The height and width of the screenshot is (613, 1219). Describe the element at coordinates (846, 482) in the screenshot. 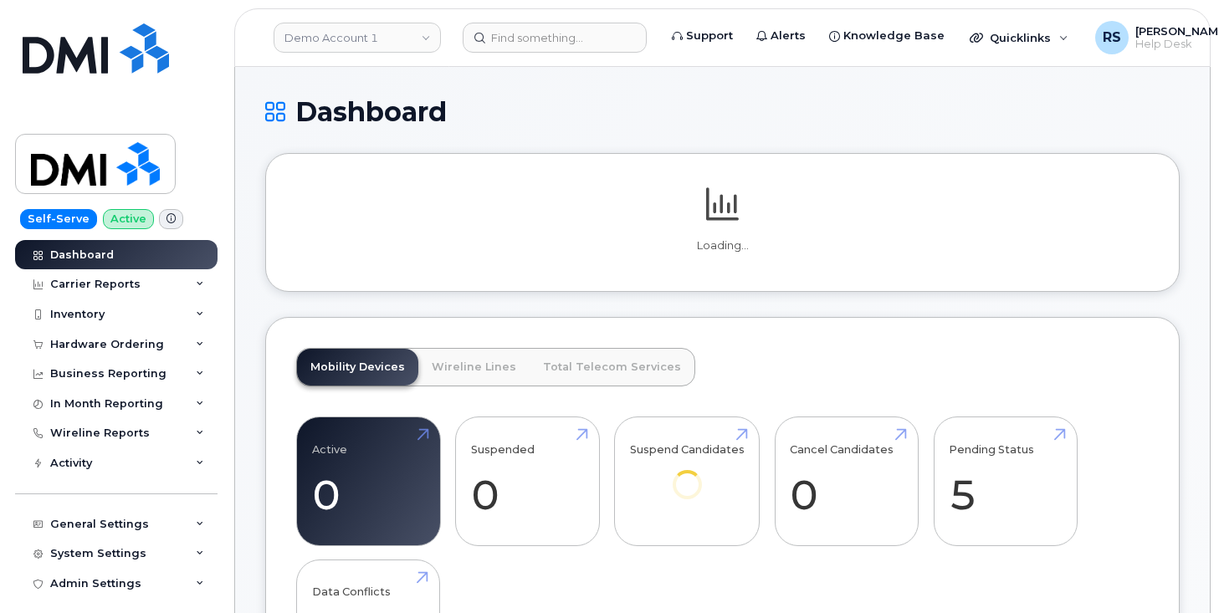

I see `a: Cancel Candidates 0` at that location.